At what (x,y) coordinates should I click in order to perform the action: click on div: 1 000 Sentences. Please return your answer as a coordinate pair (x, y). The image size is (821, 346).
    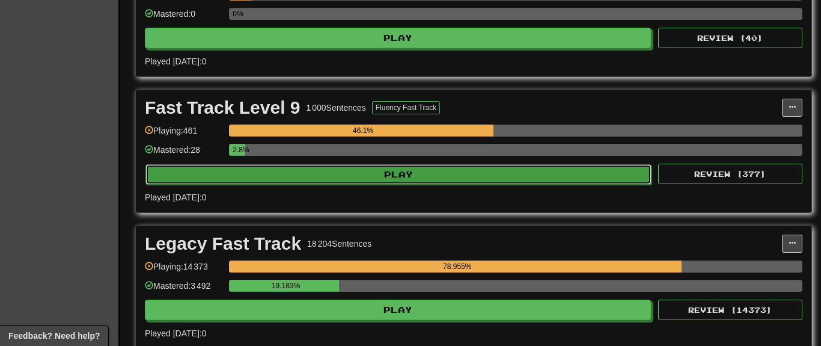
    Looking at the image, I should click on (336, 108).